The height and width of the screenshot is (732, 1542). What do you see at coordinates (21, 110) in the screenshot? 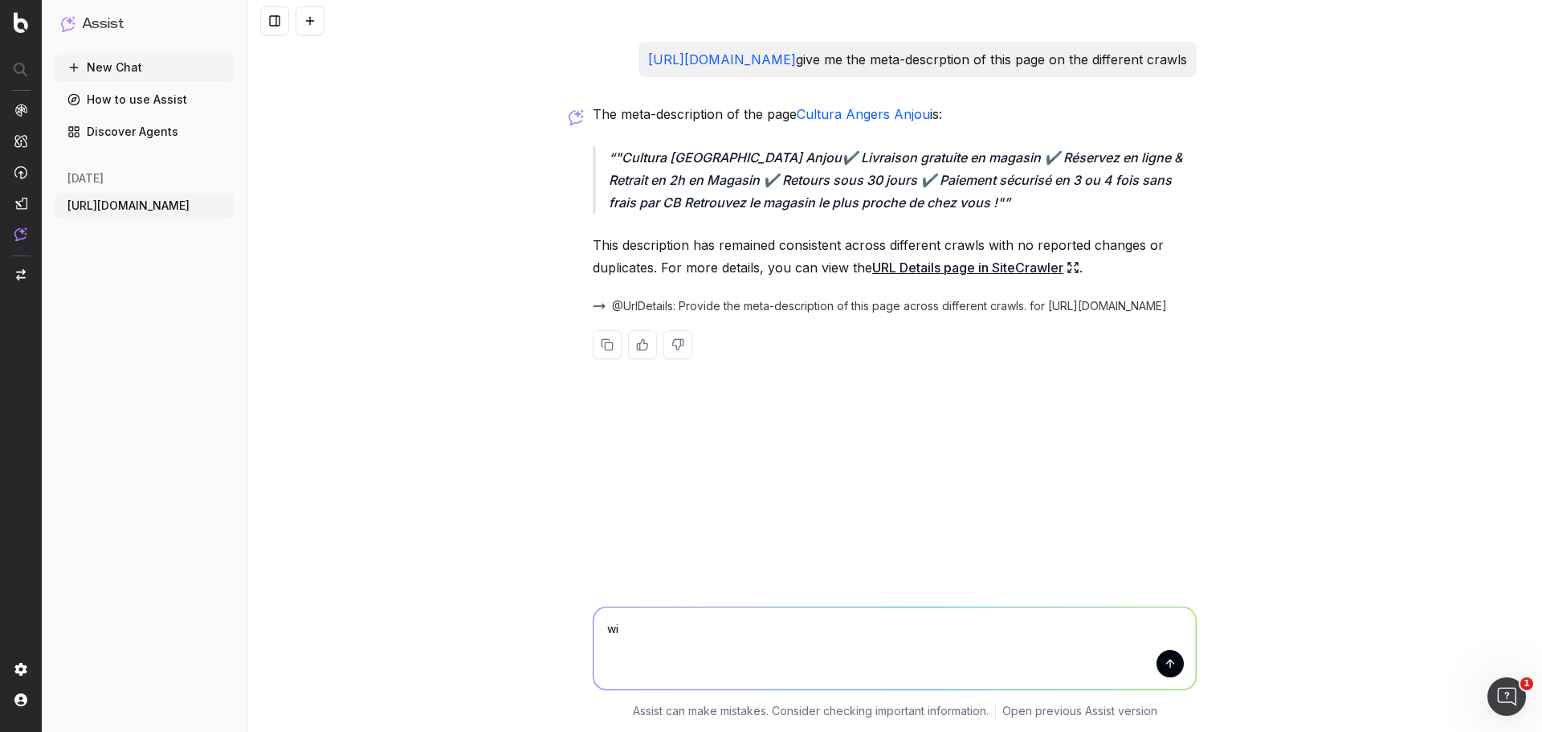
I see `img: Analytics` at bounding box center [21, 110].